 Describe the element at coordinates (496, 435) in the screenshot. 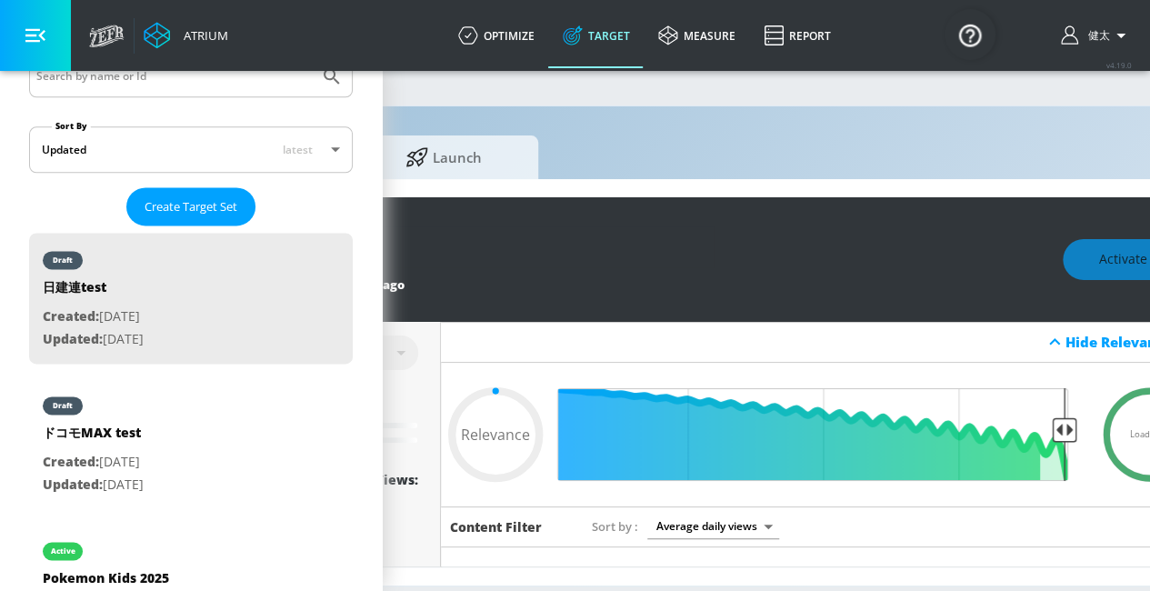

I see `span: Relevance` at that location.